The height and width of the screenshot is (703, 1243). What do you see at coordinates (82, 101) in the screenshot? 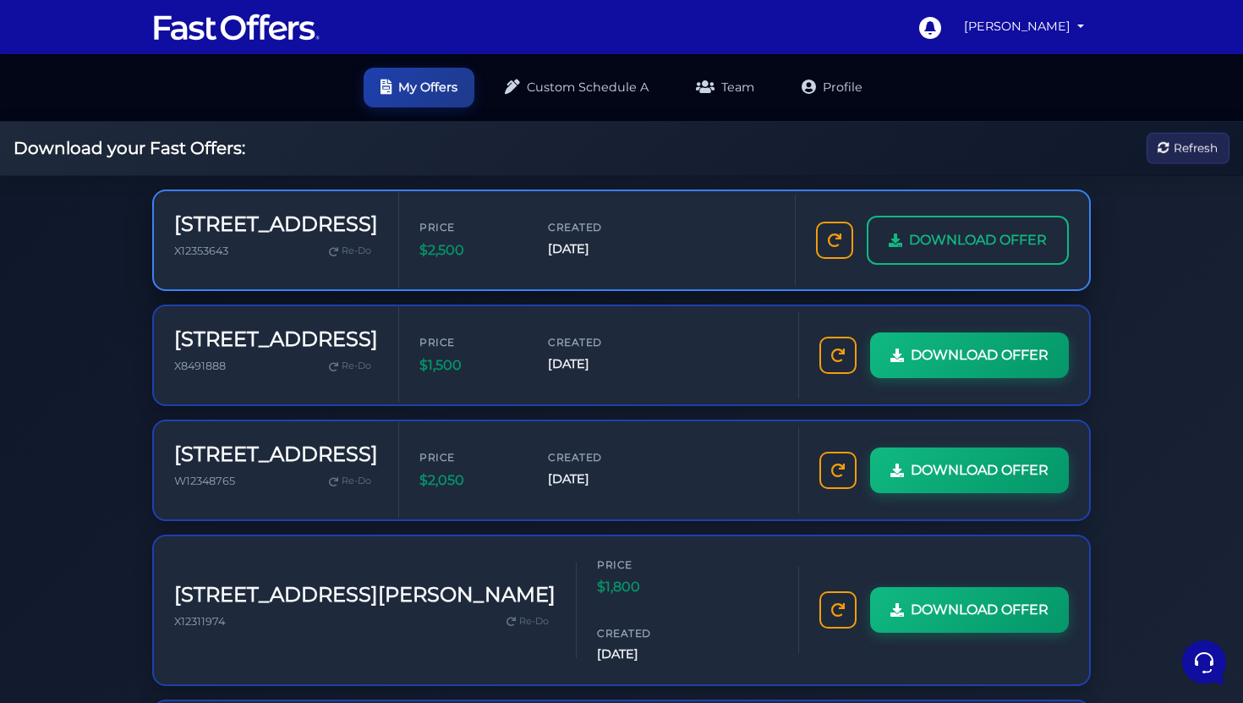
I see `span: Your Conversations` at bounding box center [82, 101].